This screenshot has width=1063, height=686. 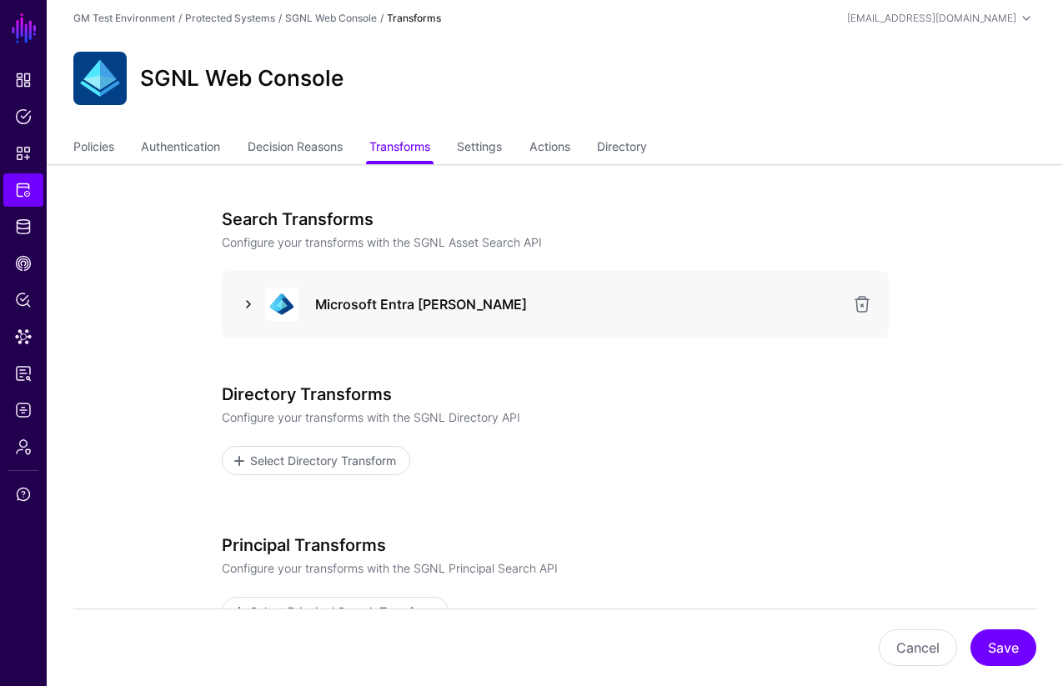 I want to click on span: Policies, so click(x=23, y=117).